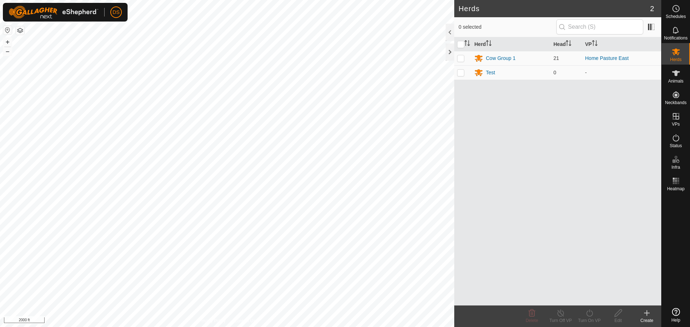  Describe the element at coordinates (554, 9) in the screenshot. I see `h2: Herds` at that location.